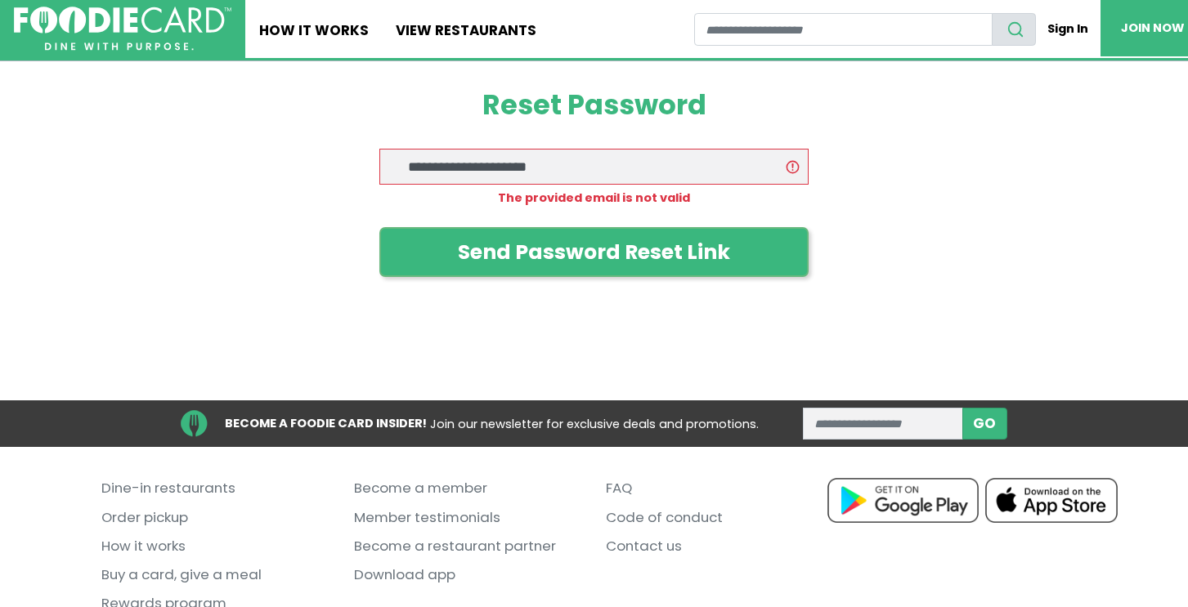  I want to click on strong: BECOME A FOODIE CARD INSIDER!, so click(325, 423).